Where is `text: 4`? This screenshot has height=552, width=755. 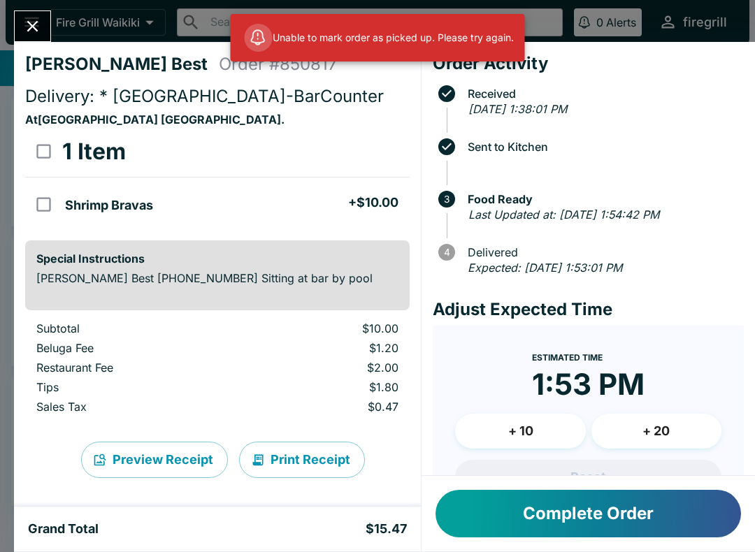 text: 4 is located at coordinates (447, 252).